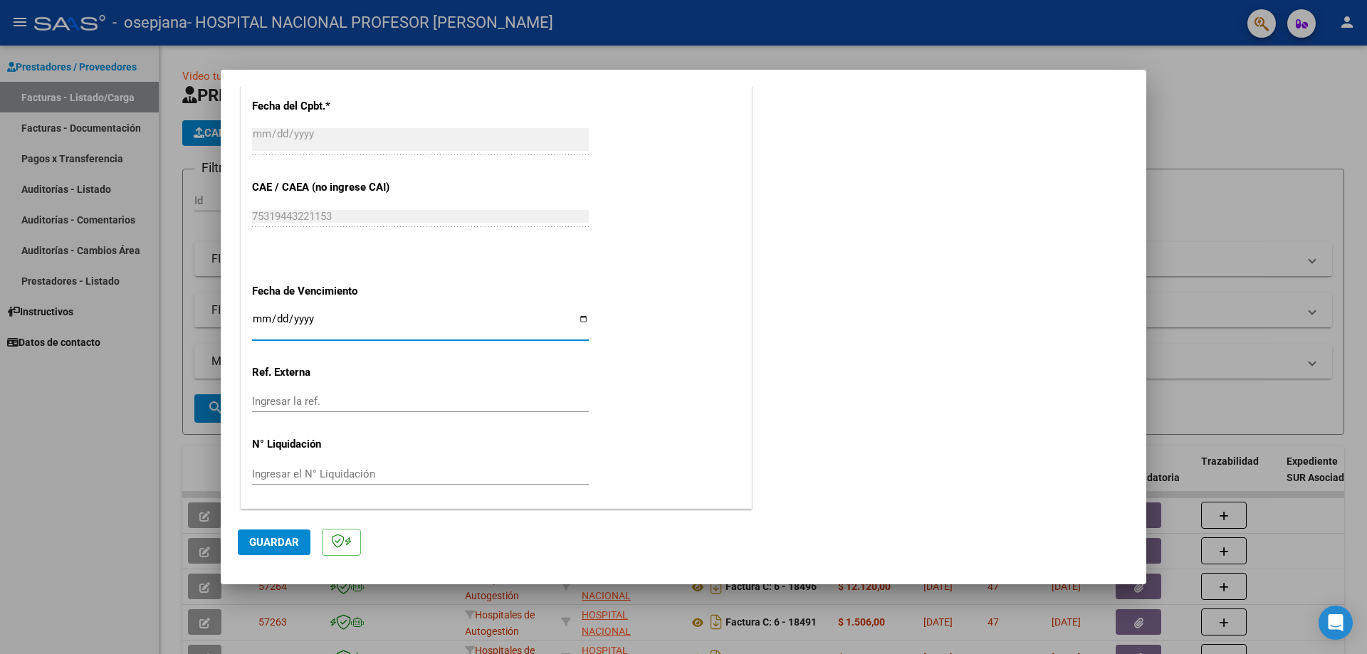 The height and width of the screenshot is (654, 1367). What do you see at coordinates (325, 106) in the screenshot?
I see `p: Fecha del Cpbt.` at bounding box center [325, 106].